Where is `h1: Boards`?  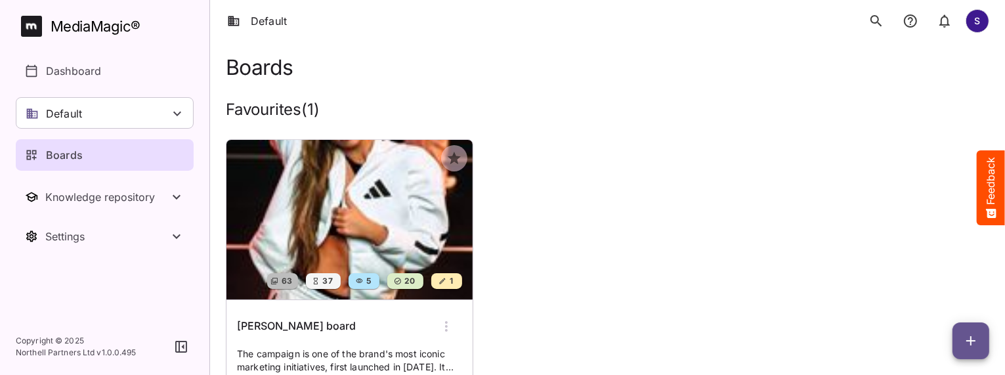
h1: Boards is located at coordinates (259, 67).